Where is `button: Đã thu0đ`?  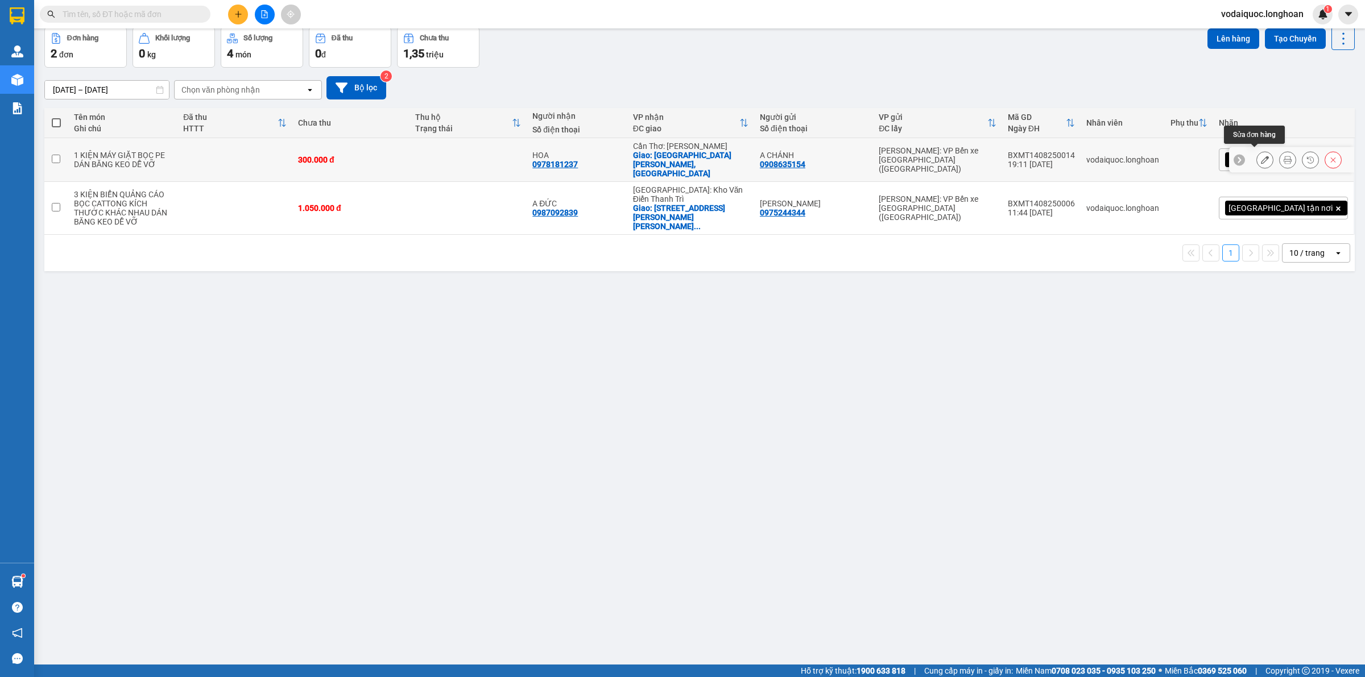 button: Đã thu0đ is located at coordinates (350, 47).